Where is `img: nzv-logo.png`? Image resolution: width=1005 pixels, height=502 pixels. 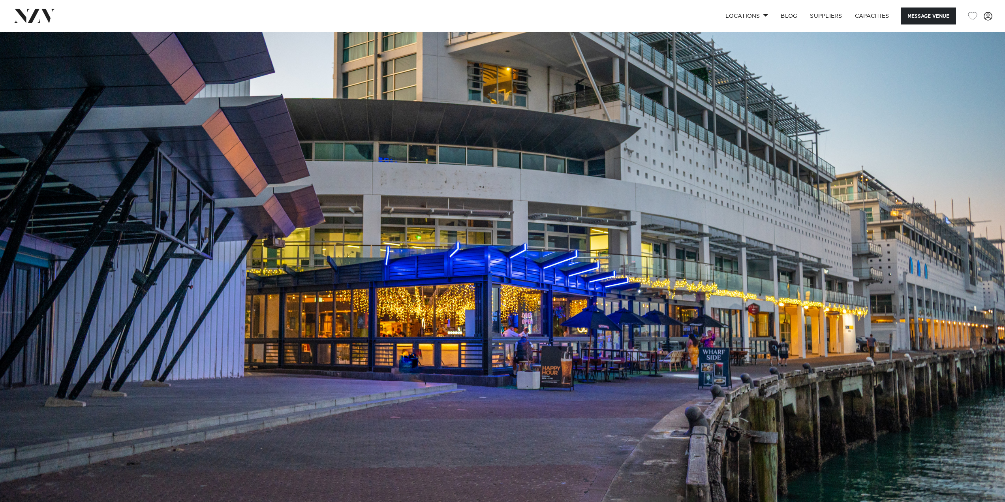
img: nzv-logo.png is located at coordinates (34, 16).